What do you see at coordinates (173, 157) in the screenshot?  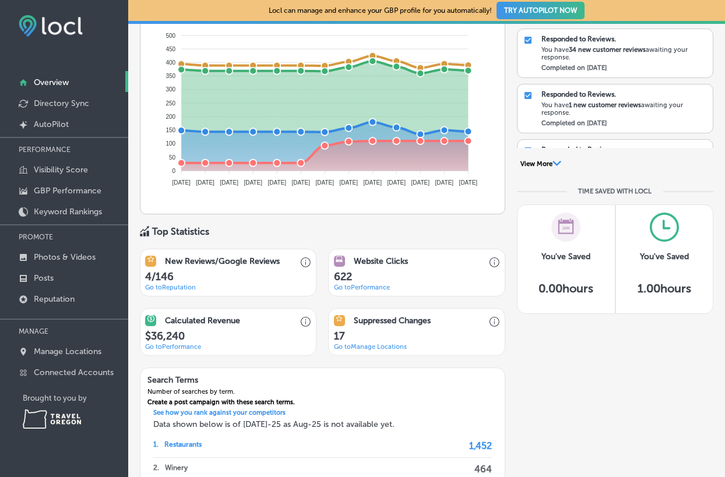 I see `tspan: 50` at bounding box center [173, 157].